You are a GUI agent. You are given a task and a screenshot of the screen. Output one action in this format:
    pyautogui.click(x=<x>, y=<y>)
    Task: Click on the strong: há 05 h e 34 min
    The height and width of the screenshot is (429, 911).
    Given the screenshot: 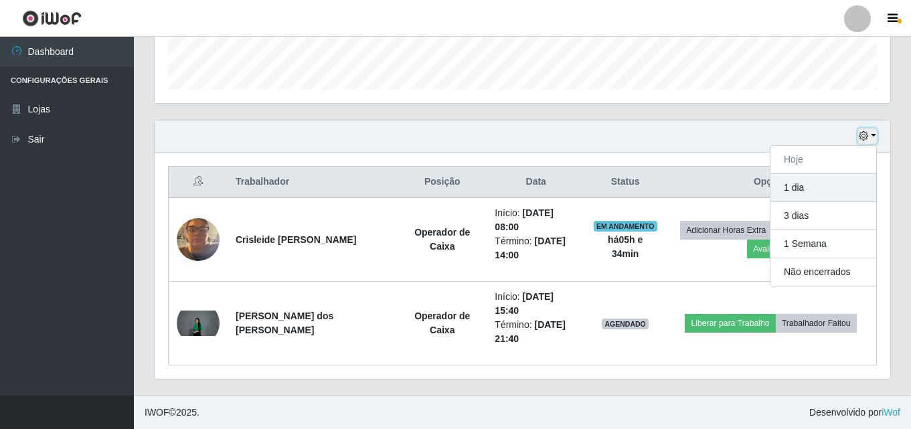 What is the action you would take?
    pyautogui.click(x=625, y=246)
    